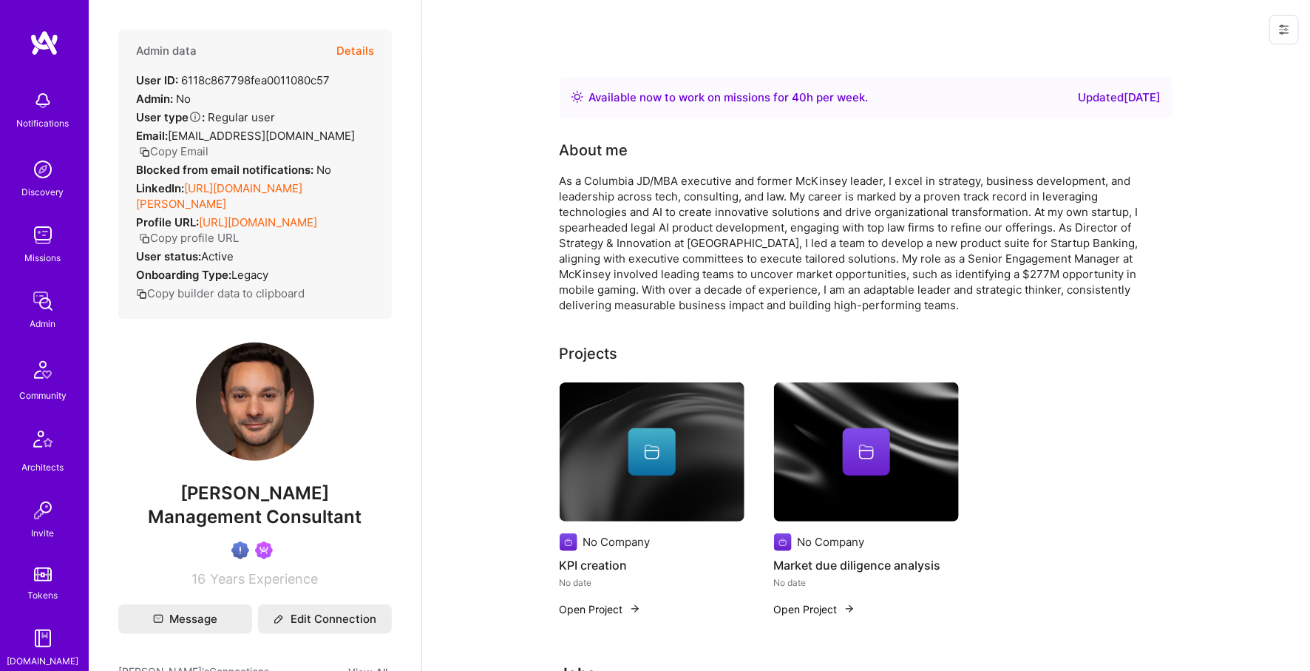 The height and width of the screenshot is (671, 1310). What do you see at coordinates (155, 98) in the screenshot?
I see `strong: Admin:` at bounding box center [155, 98].